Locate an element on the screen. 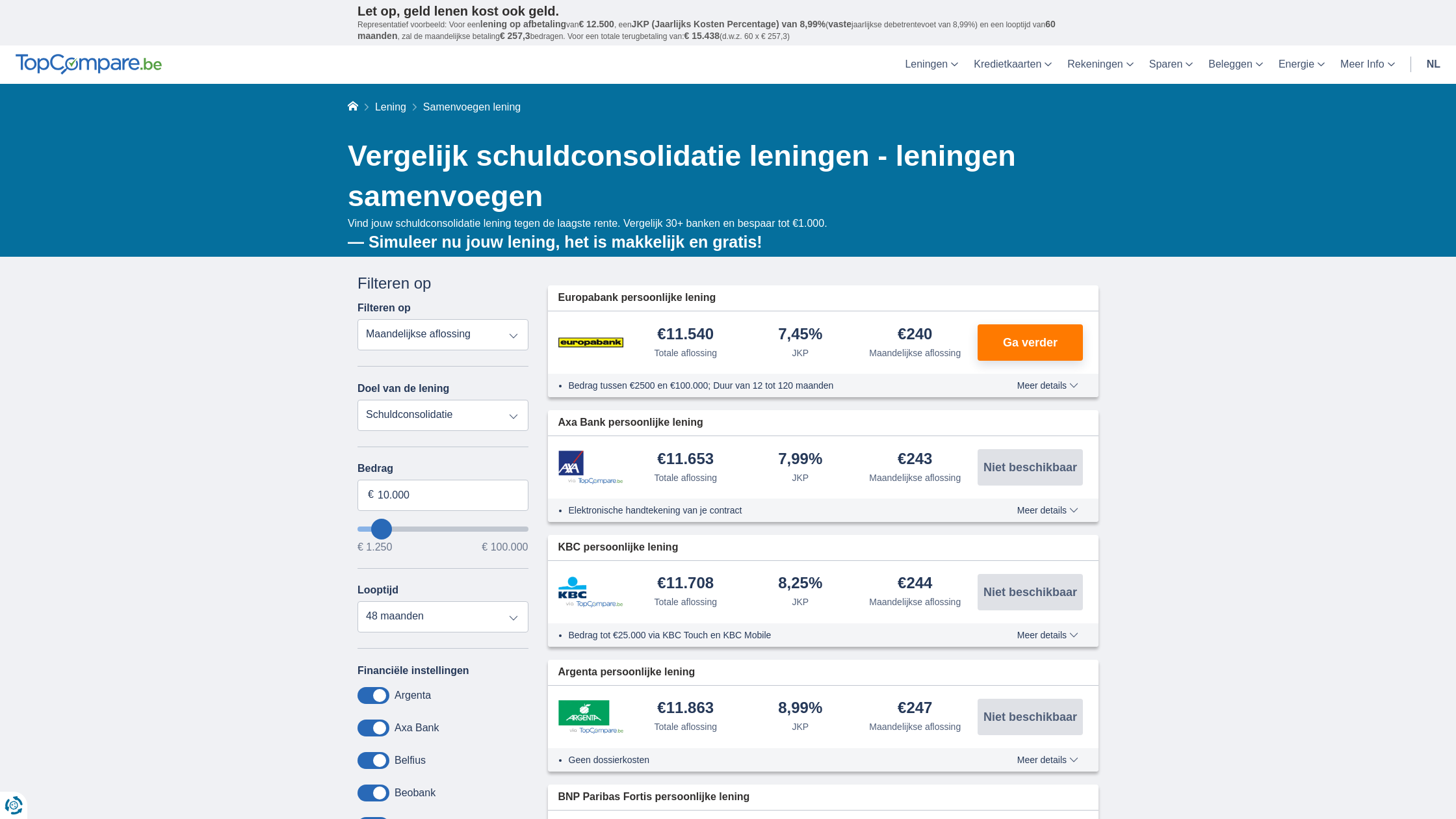  div: €11.708 is located at coordinates (686, 584).